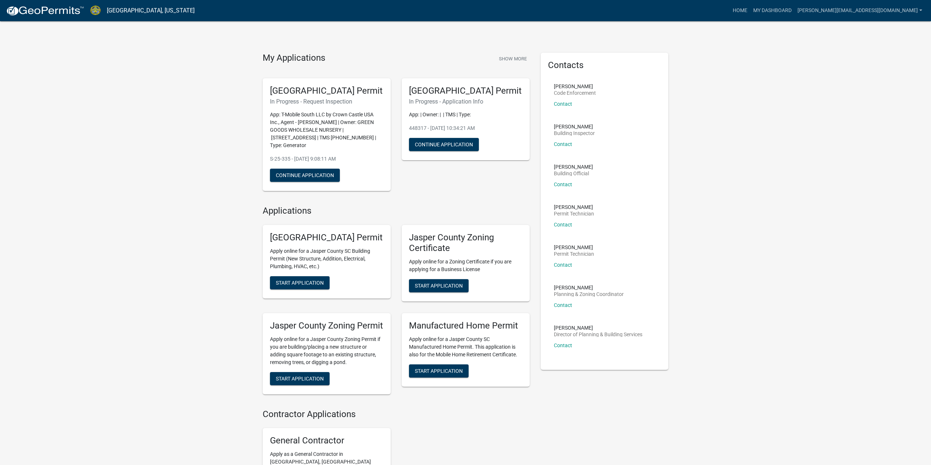 The width and height of the screenshot is (931, 465). Describe the element at coordinates (465, 325) in the screenshot. I see `h5: Manufactured Home Permit` at that location.